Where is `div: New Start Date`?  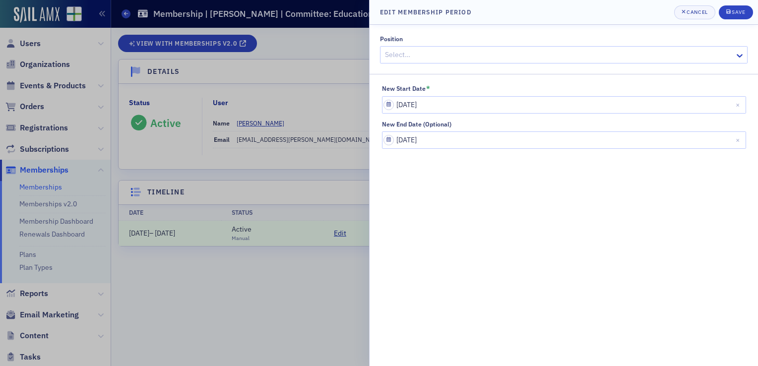 div: New Start Date is located at coordinates (404, 88).